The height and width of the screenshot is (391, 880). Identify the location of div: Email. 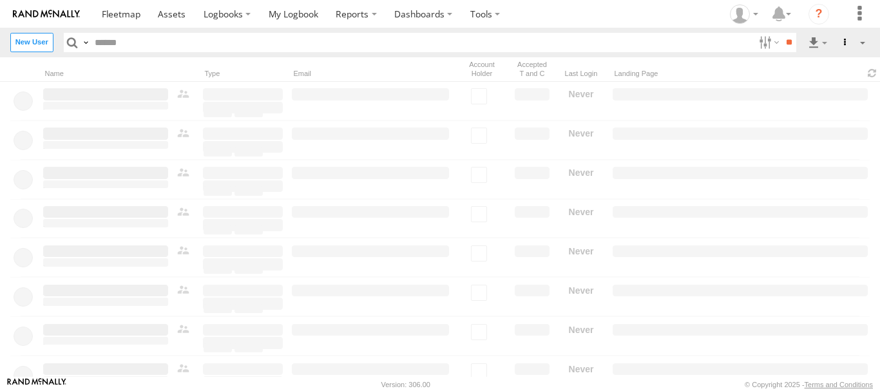
(371, 73).